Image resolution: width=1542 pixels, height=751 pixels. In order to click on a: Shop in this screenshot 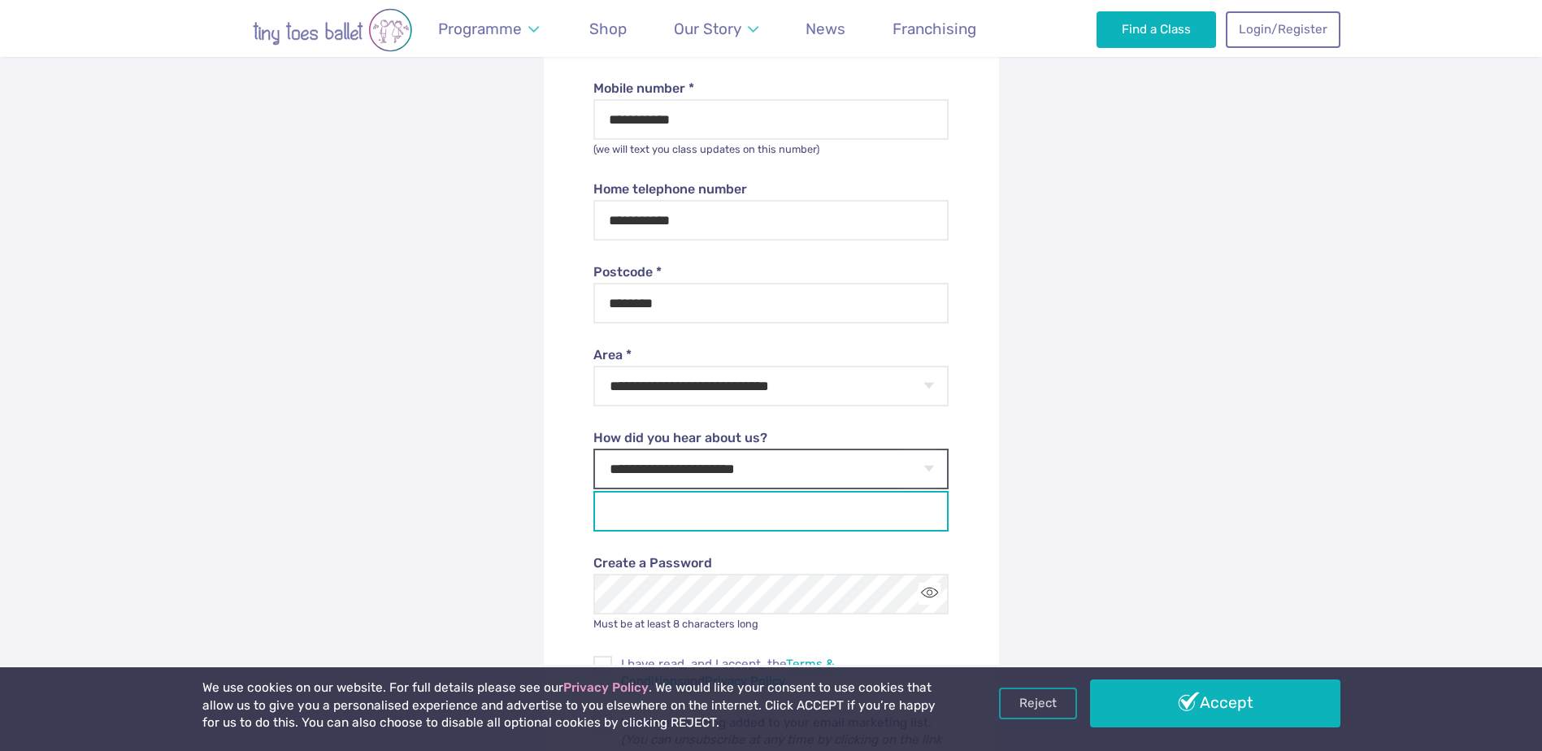, I will do `click(608, 28)`.